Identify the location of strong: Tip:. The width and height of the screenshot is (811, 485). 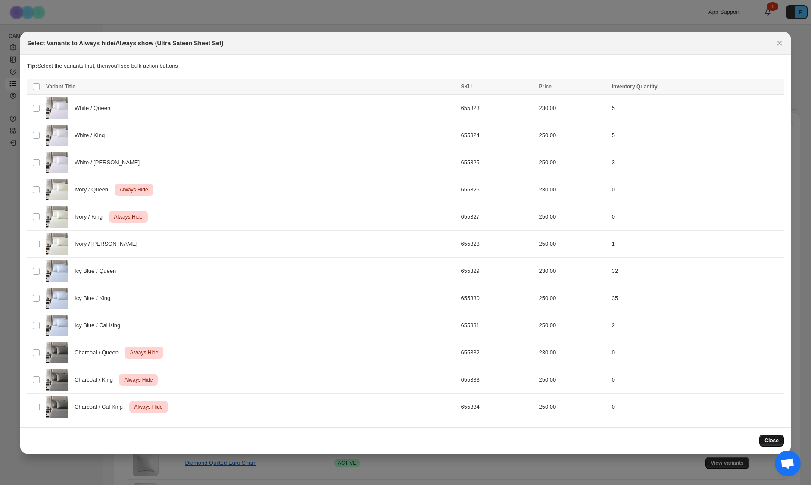
(32, 66).